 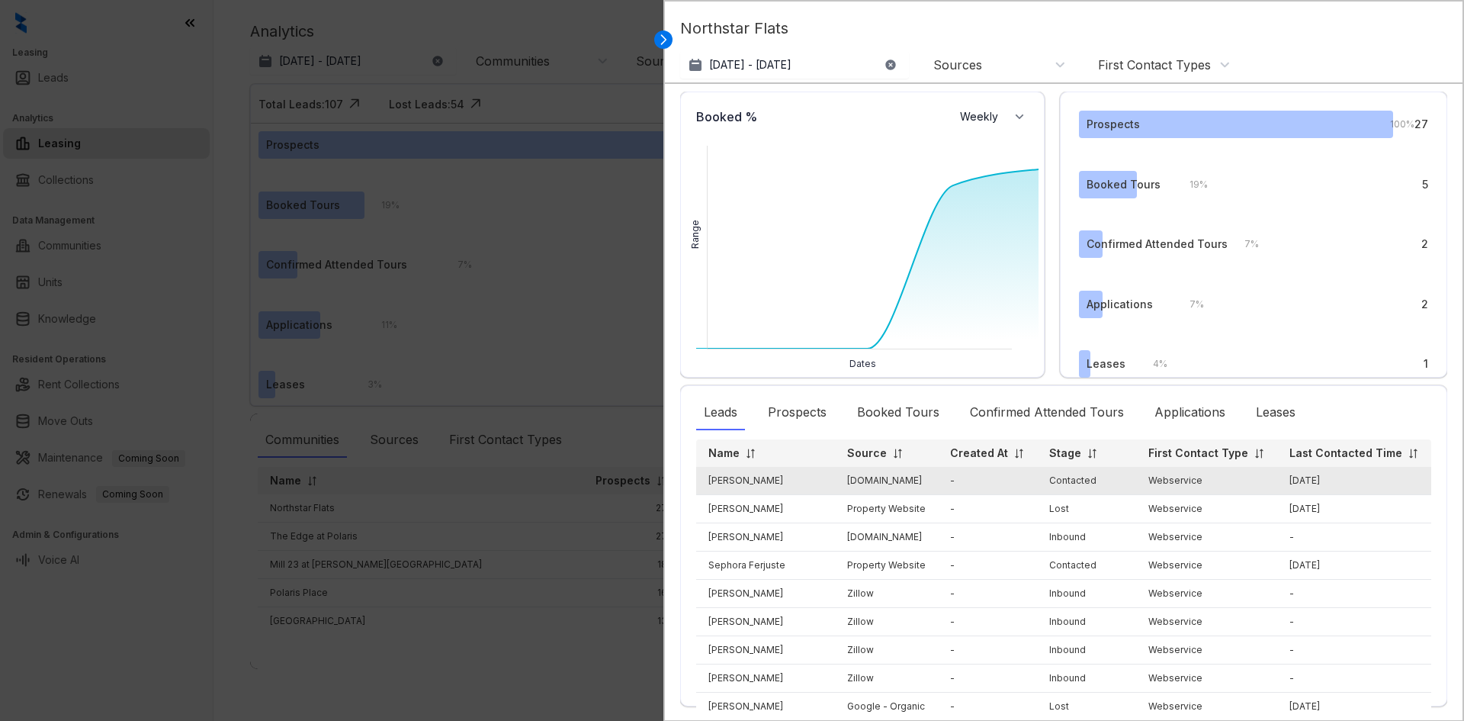 I want to click on p: Northstar Flats, so click(x=1064, y=34).